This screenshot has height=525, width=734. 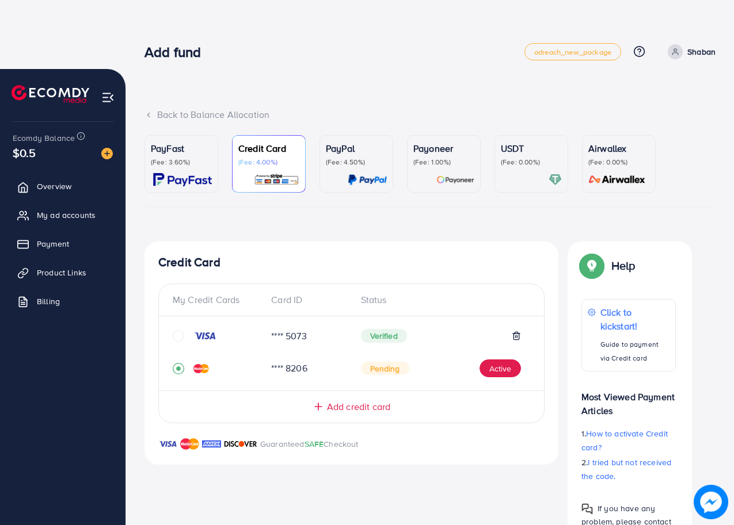 I want to click on p: Credit Card, so click(x=269, y=148).